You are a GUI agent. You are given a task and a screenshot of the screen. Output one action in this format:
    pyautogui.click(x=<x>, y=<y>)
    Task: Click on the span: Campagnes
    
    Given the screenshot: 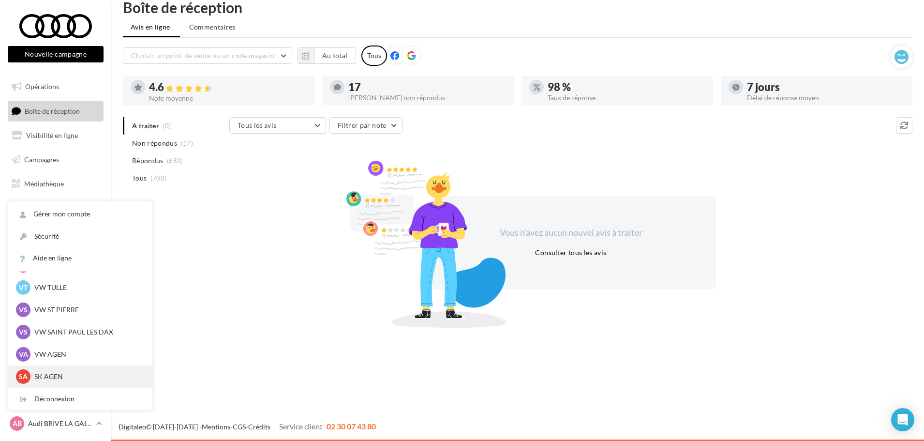 What is the action you would take?
    pyautogui.click(x=42, y=159)
    